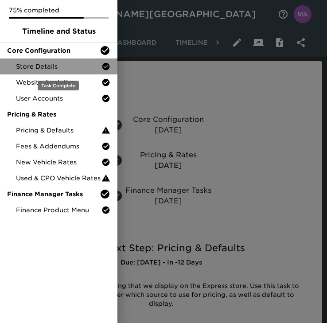 This screenshot has height=323, width=327. Describe the element at coordinates (53, 194) in the screenshot. I see `span: Finance Manager Tasks` at that location.